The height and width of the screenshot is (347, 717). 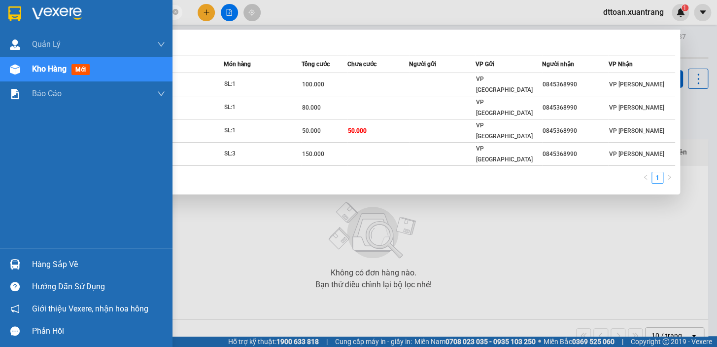 What do you see at coordinates (669, 177) in the screenshot?
I see `li: Next Page` at bounding box center [669, 177].